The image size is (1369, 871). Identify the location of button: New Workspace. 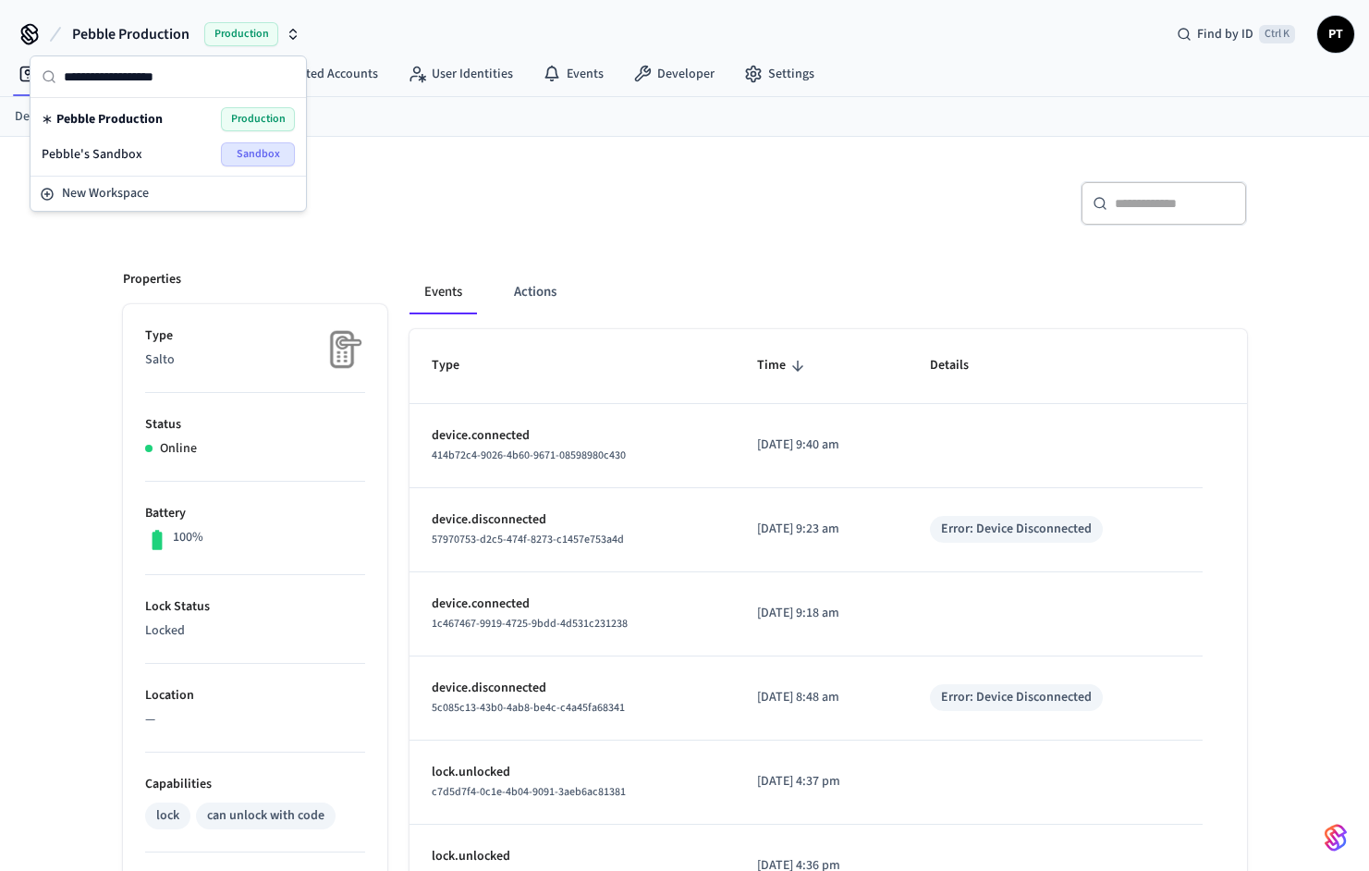
(168, 193).